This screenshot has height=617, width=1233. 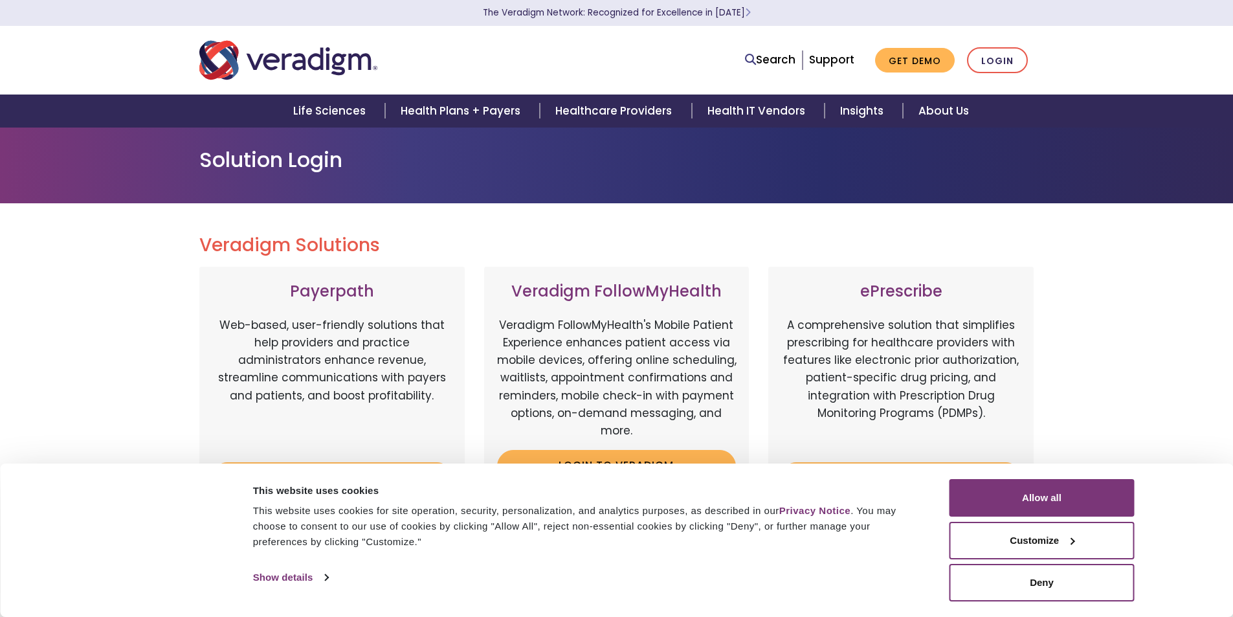 What do you see at coordinates (332, 291) in the screenshot?
I see `h3: Payerpath` at bounding box center [332, 291].